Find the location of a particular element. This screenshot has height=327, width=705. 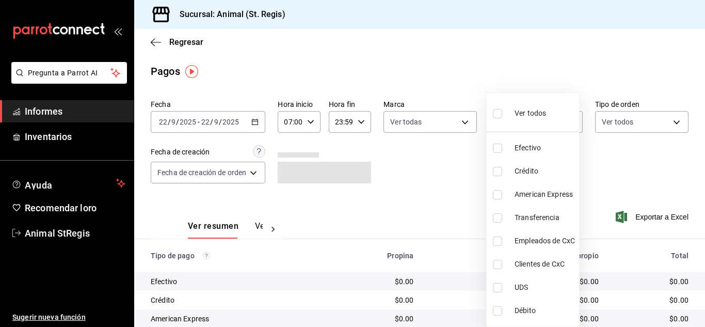

font: Efectivo is located at coordinates (528, 148).